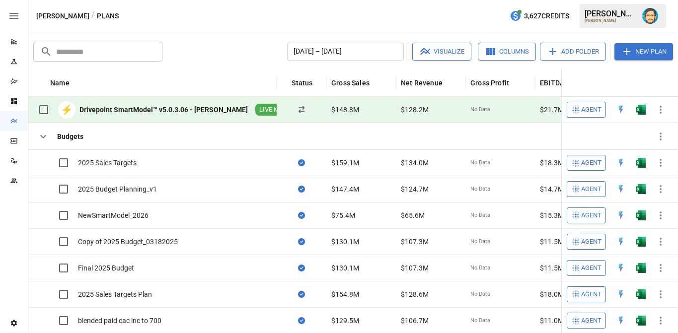  Describe the element at coordinates (573, 52) in the screenshot. I see `button: Add Folder` at that location.